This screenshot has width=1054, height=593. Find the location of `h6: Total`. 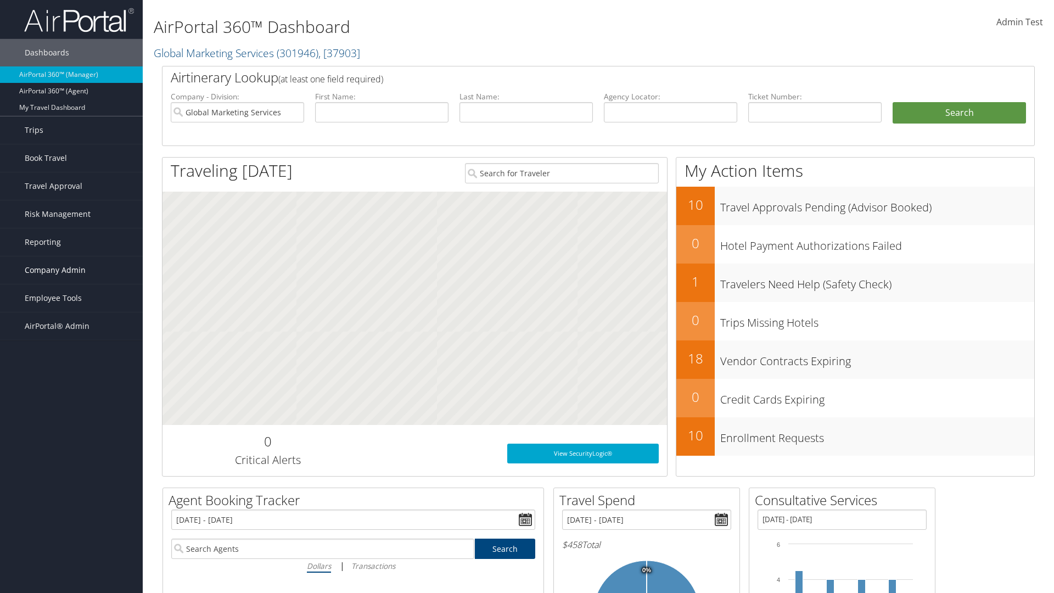

h6: Total is located at coordinates (647, 545).